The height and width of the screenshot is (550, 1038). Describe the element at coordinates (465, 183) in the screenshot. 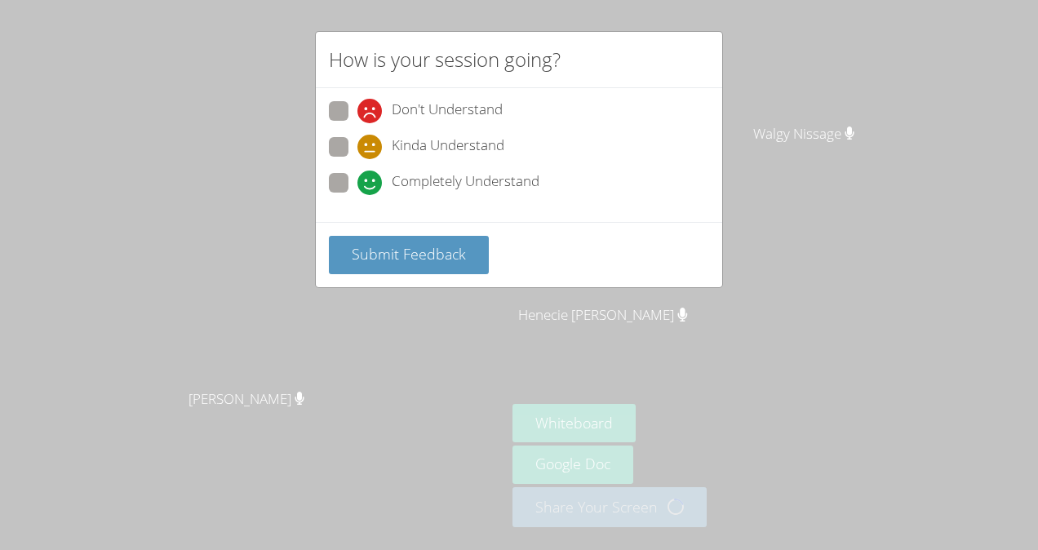

I see `span: Completely Understand` at that location.